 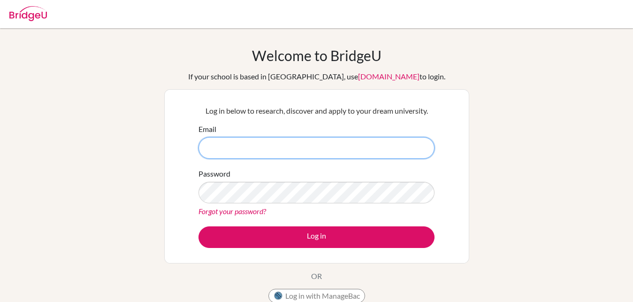 I want to click on label: Password, so click(x=214, y=174).